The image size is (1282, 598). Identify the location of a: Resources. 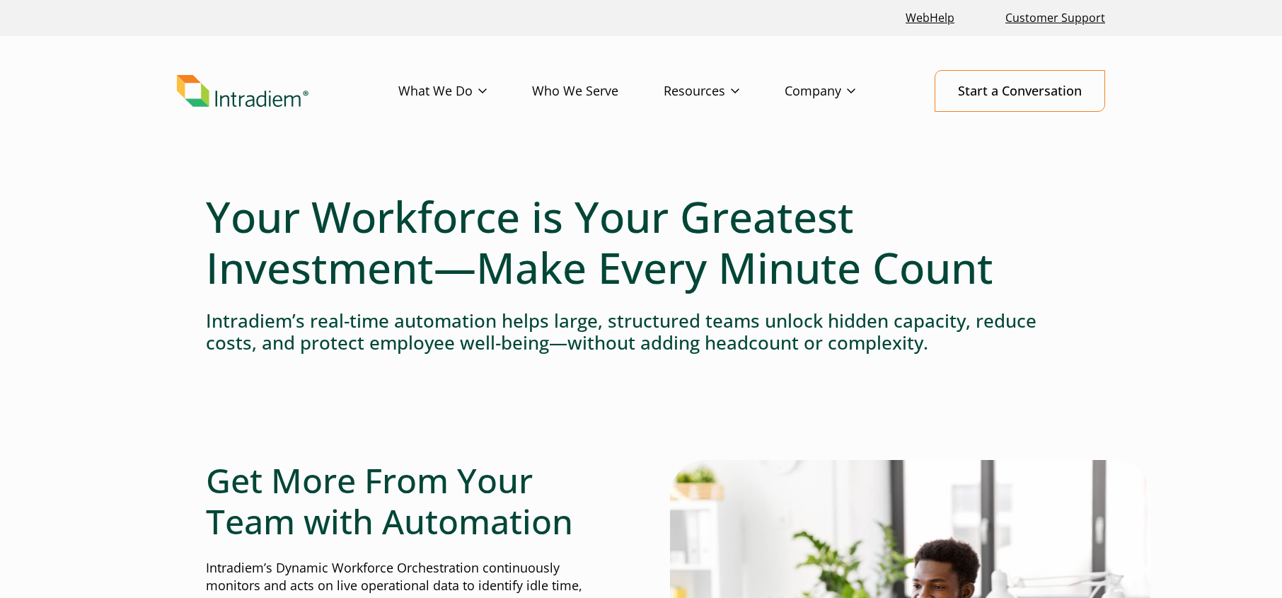
(724, 91).